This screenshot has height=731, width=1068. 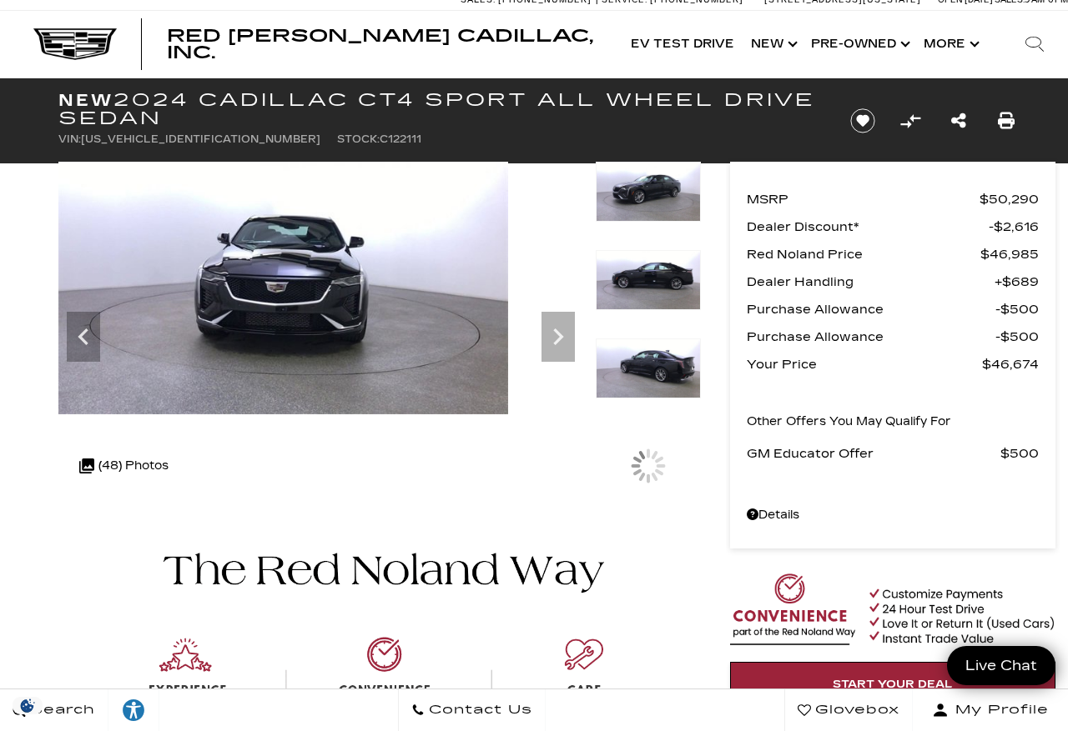 What do you see at coordinates (75, 44) in the screenshot?
I see `a: Cadillac Dark Logo with Cadillac White Text` at bounding box center [75, 44].